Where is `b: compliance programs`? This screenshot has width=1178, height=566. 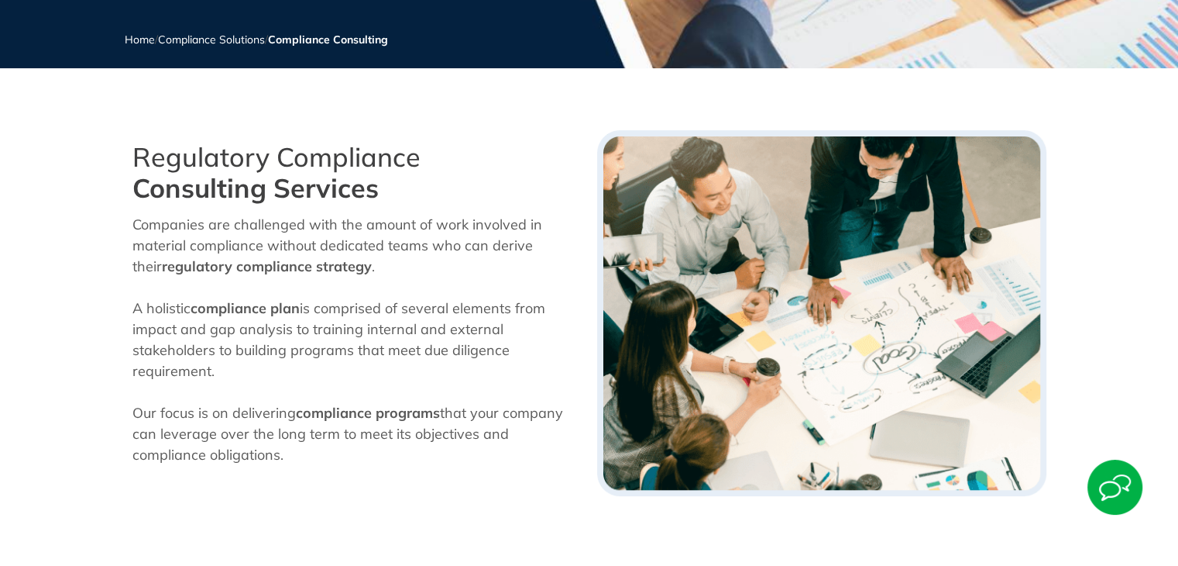 b: compliance programs is located at coordinates (368, 412).